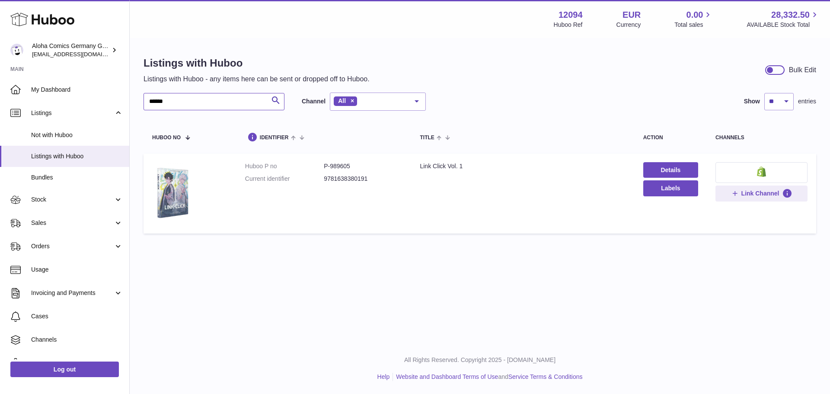 The width and height of the screenshot is (830, 394). What do you see at coordinates (77, 156) in the screenshot?
I see `span: Listings with Huboo` at bounding box center [77, 156].